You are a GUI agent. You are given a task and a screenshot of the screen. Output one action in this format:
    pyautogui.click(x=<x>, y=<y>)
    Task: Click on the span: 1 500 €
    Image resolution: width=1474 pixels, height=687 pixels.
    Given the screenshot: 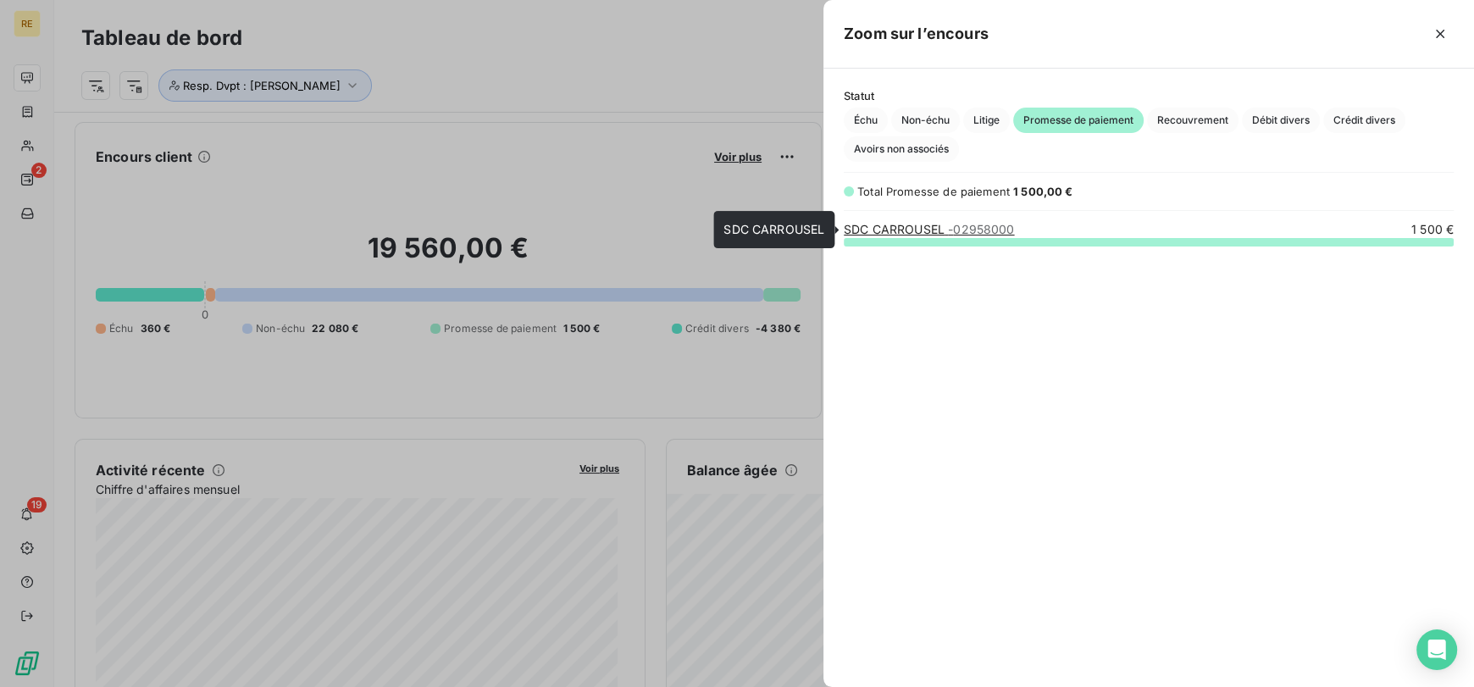 What is the action you would take?
    pyautogui.click(x=1433, y=230)
    